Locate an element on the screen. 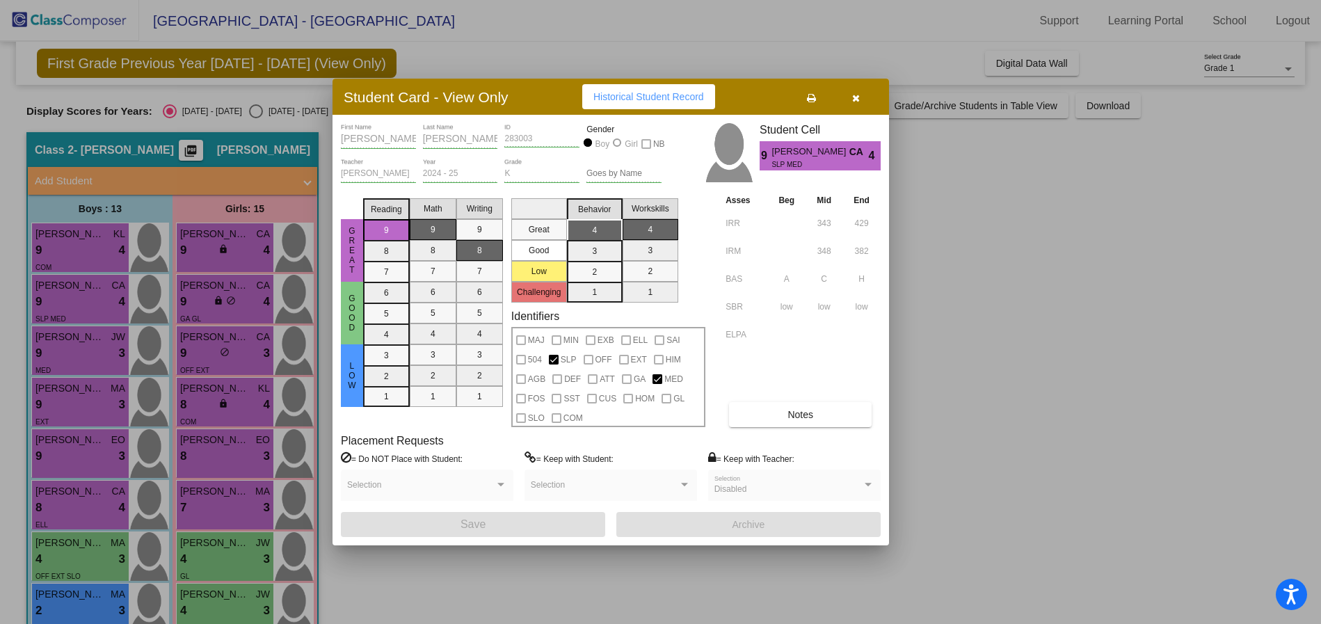  input: year is located at coordinates (461, 174).